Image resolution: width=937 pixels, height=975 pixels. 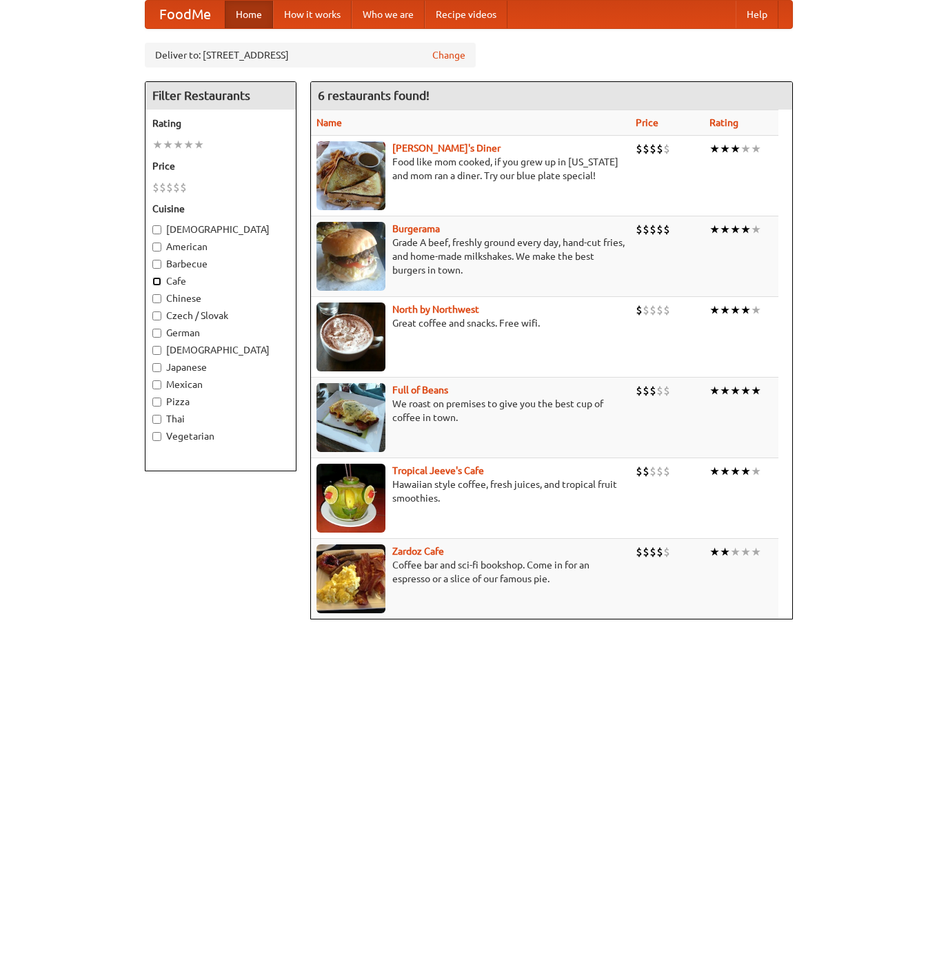 I want to click on label: Pizza, so click(x=221, y=402).